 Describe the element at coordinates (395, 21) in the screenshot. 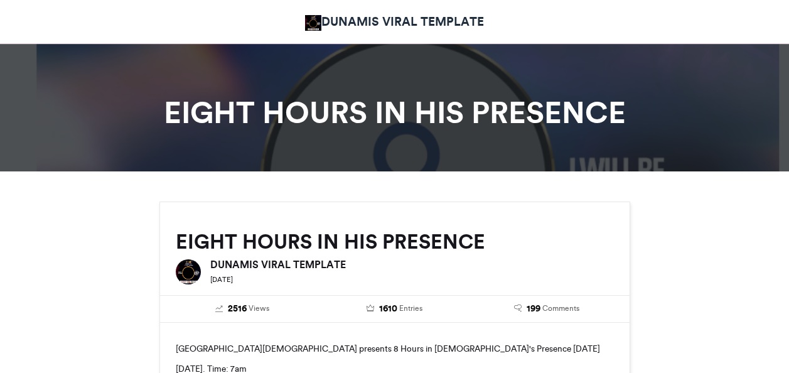

I see `a: DUNAMIS VIRAL TEMPLATE` at that location.